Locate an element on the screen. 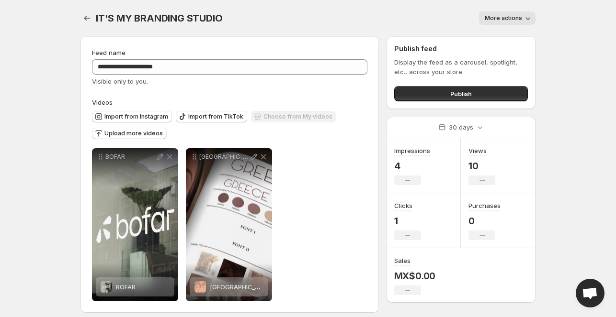 Image resolution: width=616 pixels, height=317 pixels. h3: Sales is located at coordinates (402, 261).